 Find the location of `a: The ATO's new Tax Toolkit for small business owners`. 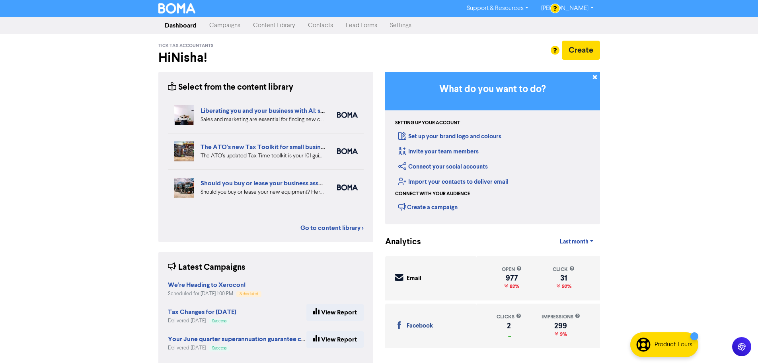

a: The ATO's new Tax Toolkit for small business owners is located at coordinates (277, 147).